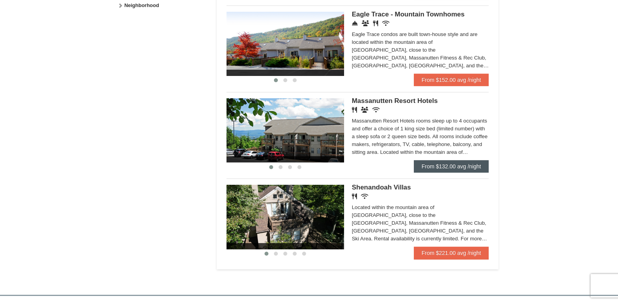 The width and height of the screenshot is (618, 303). Describe the element at coordinates (395, 101) in the screenshot. I see `span: Massanutten Resort Hotels` at that location.